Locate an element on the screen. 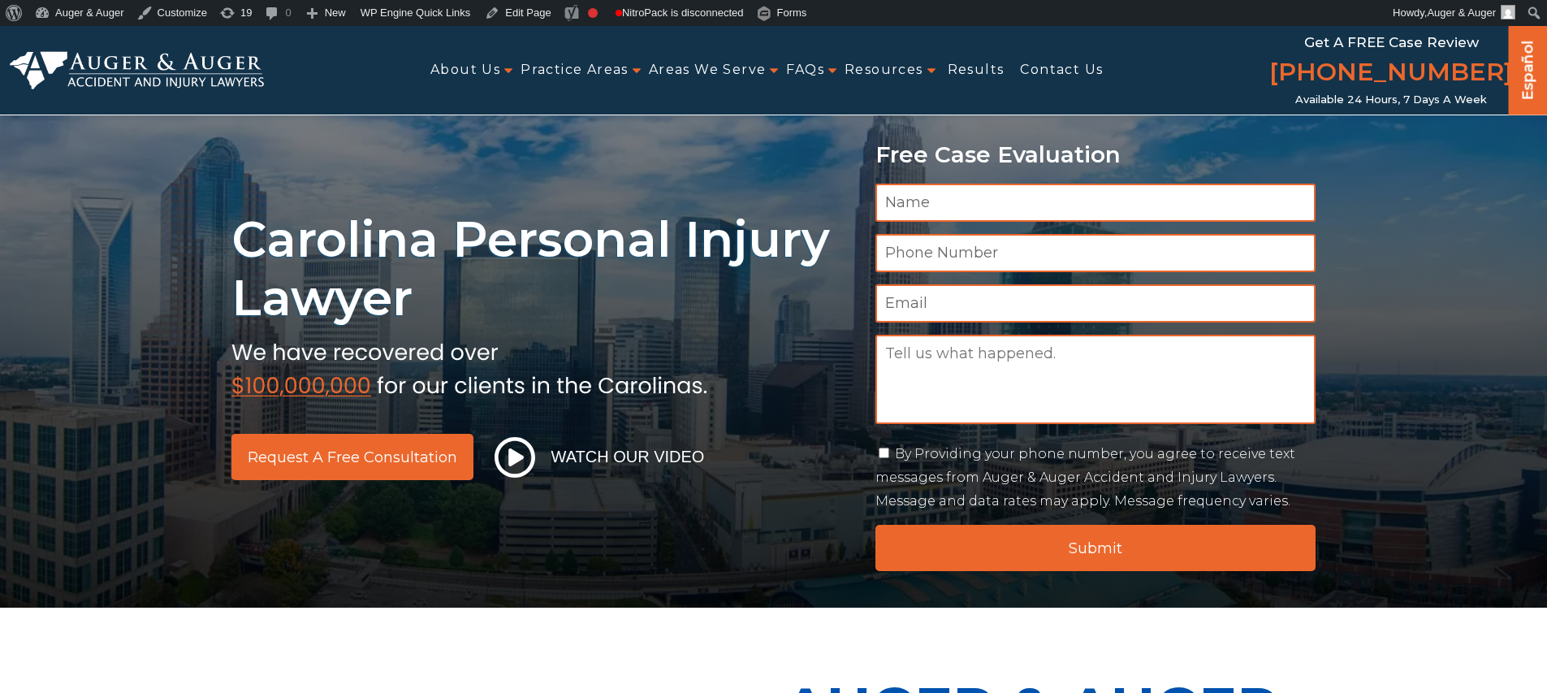 The image size is (1547, 693). input: Phone Number is located at coordinates (1096, 253).